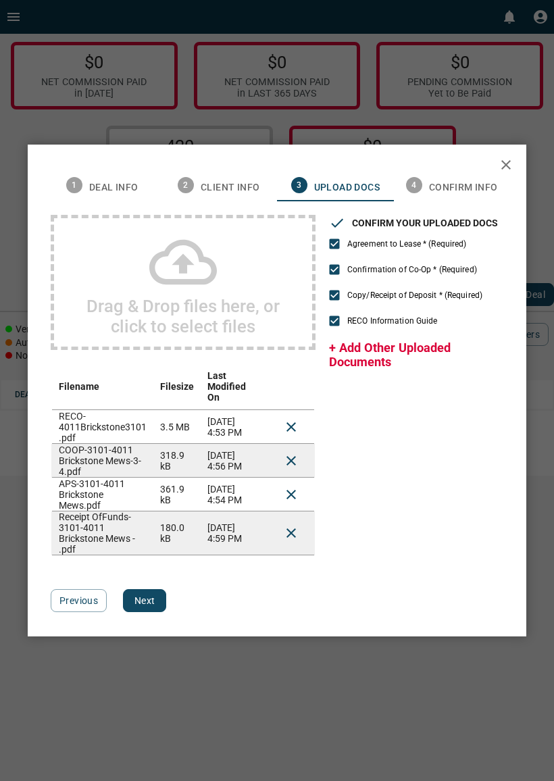 This screenshot has width=554, height=781. What do you see at coordinates (114, 188) in the screenshot?
I see `span: Deal Info` at bounding box center [114, 188].